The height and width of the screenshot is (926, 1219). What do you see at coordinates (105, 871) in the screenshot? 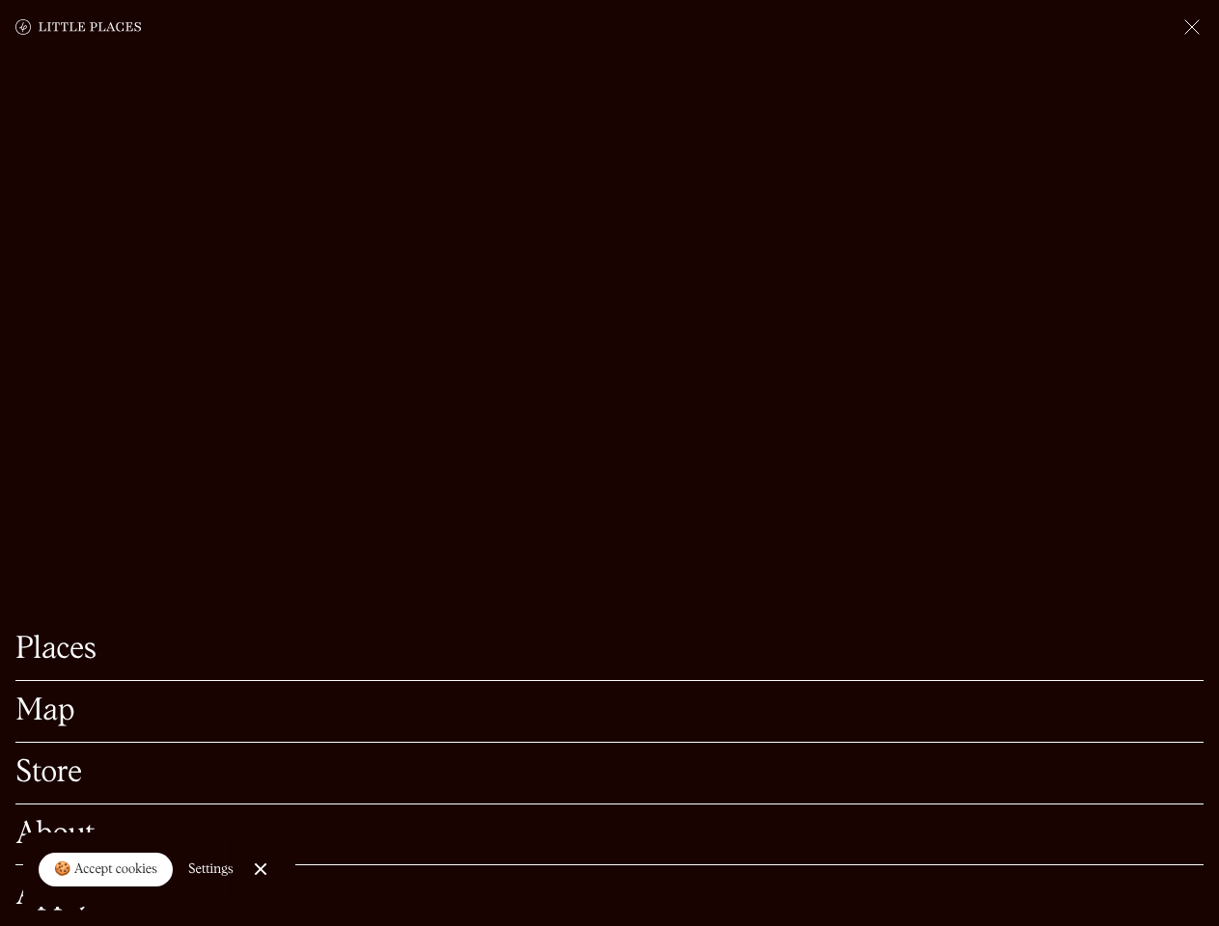
I see `div: 🍪 Accept cookies` at bounding box center [105, 871].